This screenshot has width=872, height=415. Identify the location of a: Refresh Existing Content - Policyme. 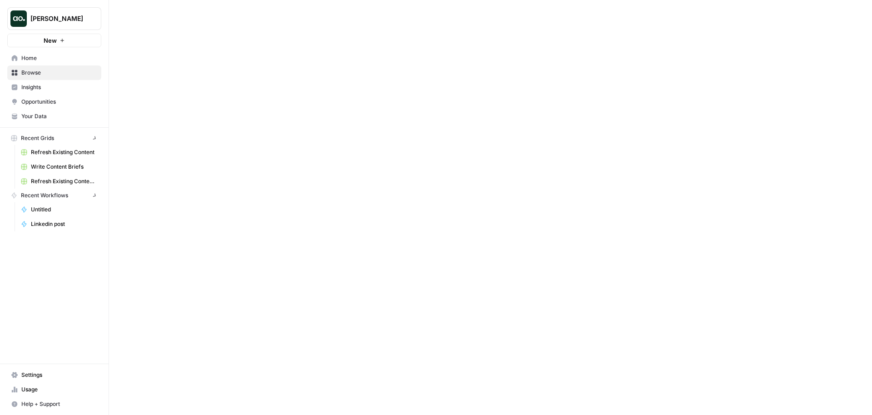
(59, 181).